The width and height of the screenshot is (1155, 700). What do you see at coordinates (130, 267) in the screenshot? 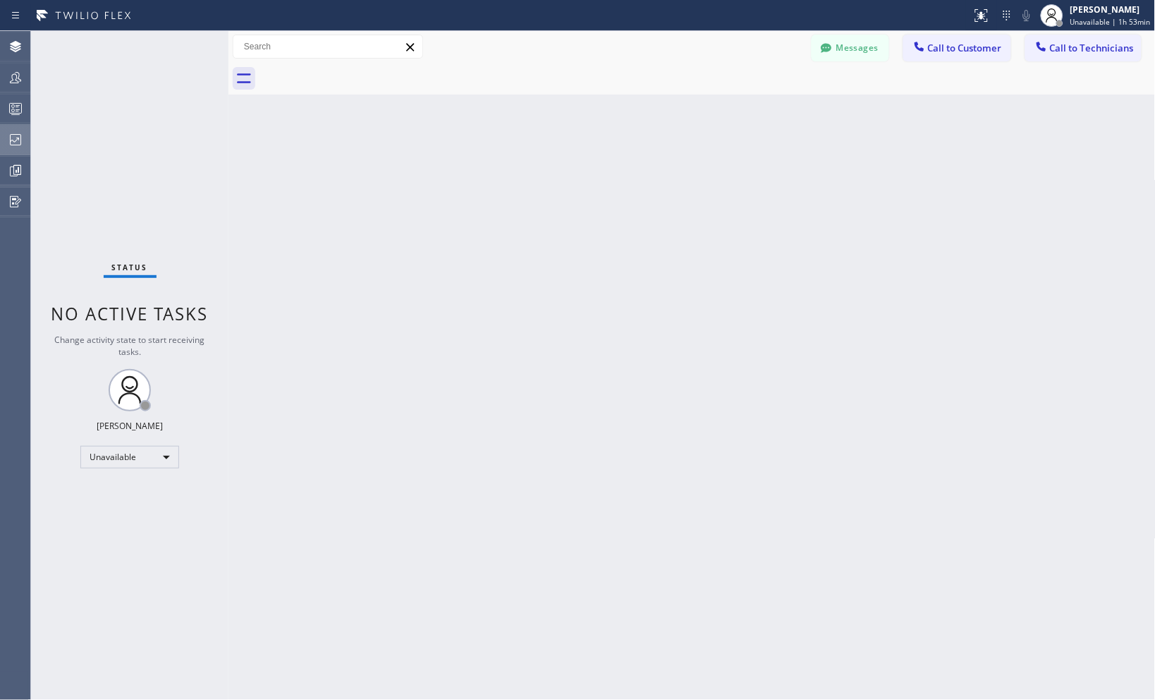
I see `span: Status` at bounding box center [130, 267].